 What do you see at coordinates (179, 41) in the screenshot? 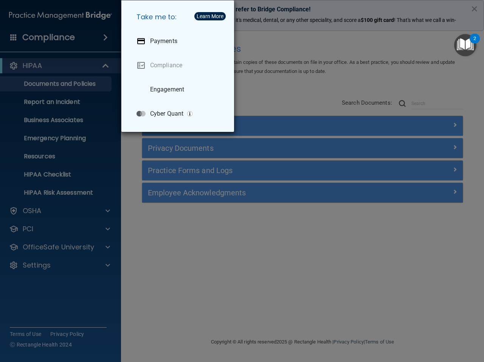
I see `a: Payments` at bounding box center [179, 41].